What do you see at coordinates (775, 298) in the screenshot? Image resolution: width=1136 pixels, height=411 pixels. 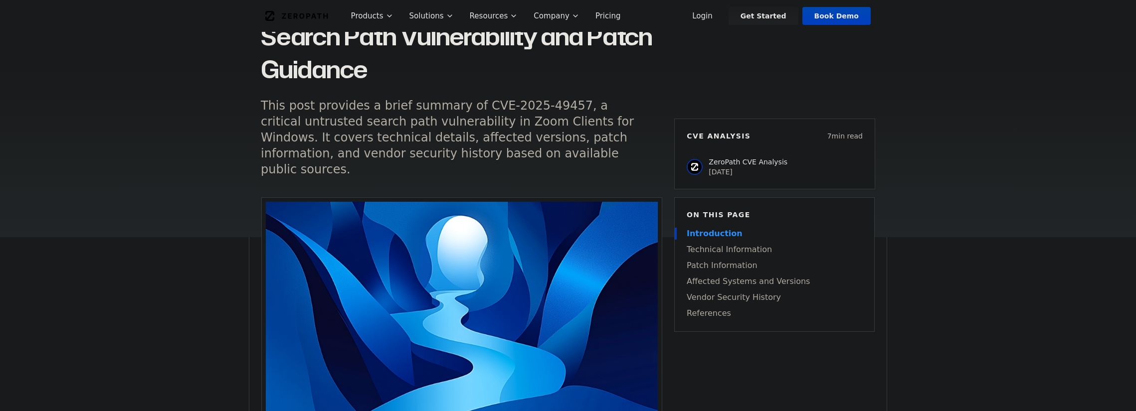 I see `a: Vendor Security History` at bounding box center [775, 298].